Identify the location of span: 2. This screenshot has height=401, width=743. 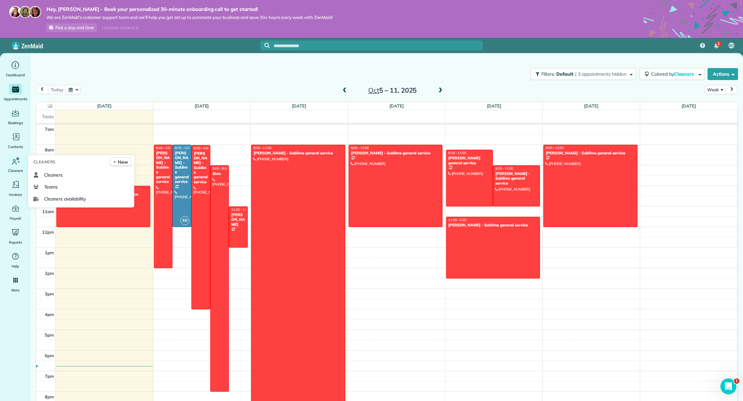
(719, 44).